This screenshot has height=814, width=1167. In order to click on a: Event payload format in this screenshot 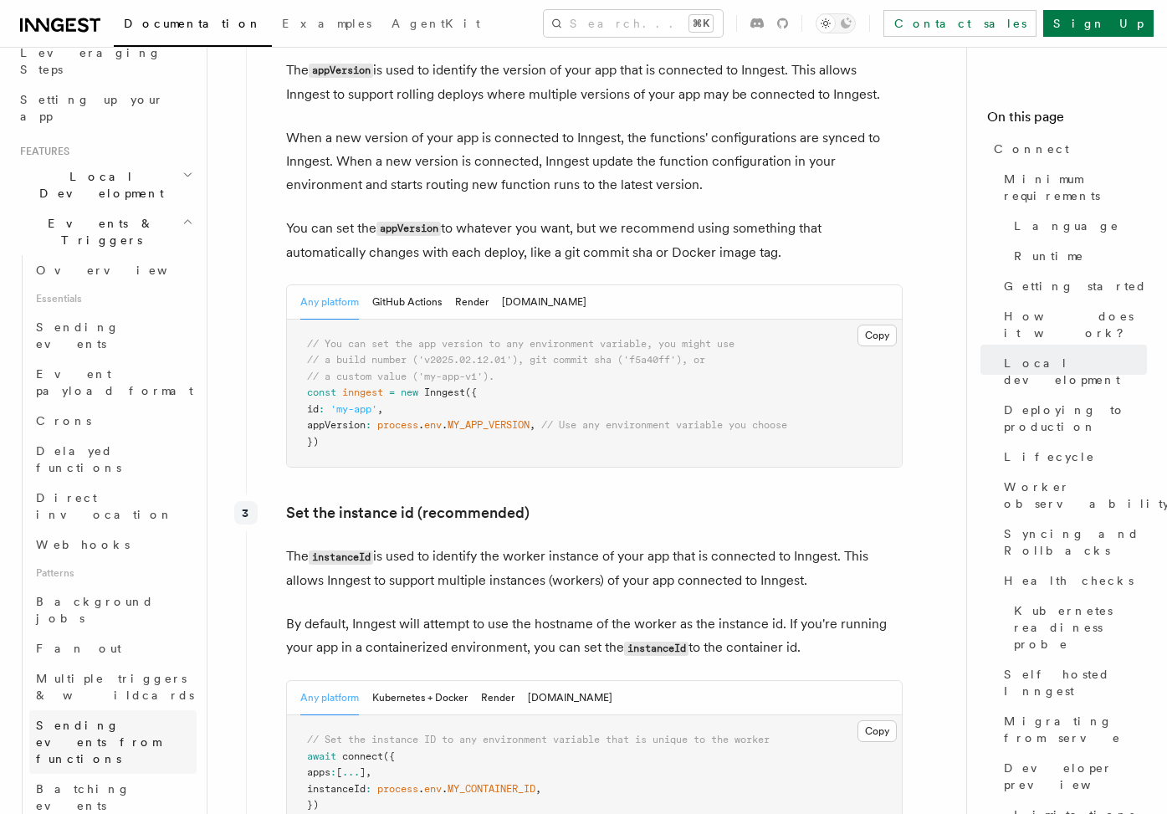, I will do `click(113, 382)`.